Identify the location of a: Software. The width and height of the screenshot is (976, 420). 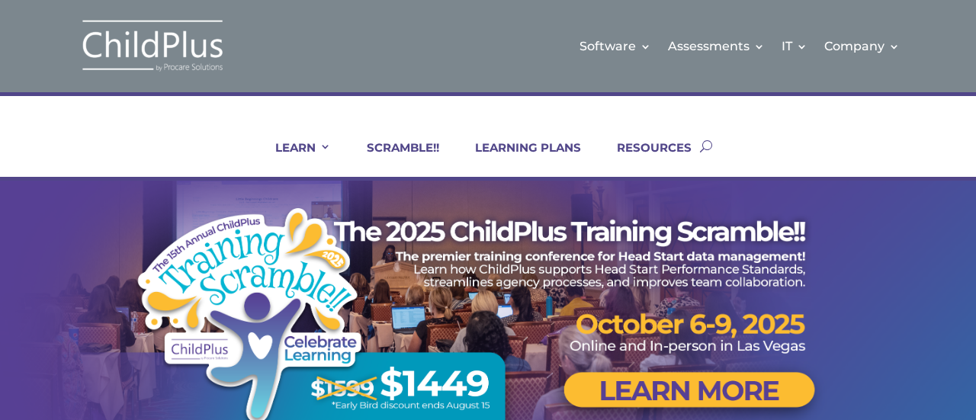
(615, 46).